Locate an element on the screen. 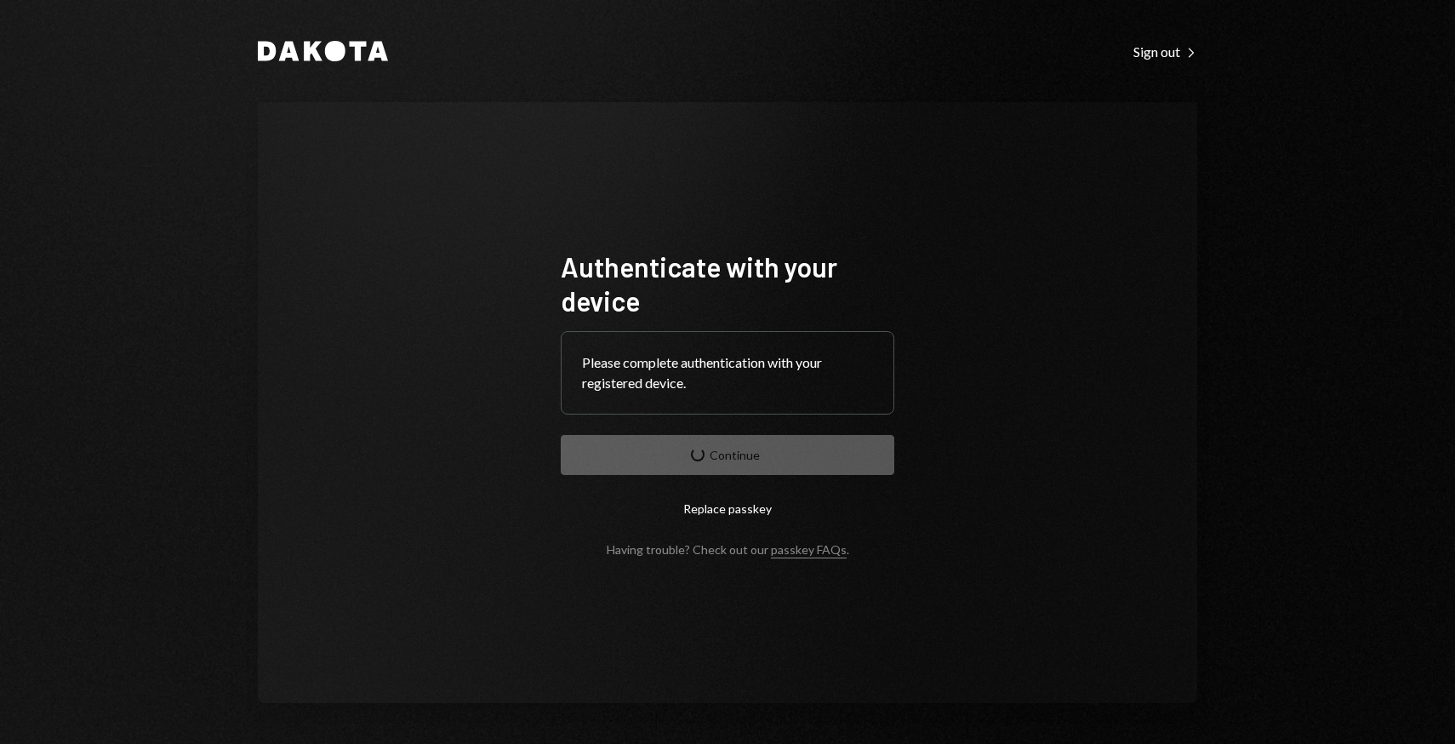 The height and width of the screenshot is (744, 1455). button: Replace passkey is located at coordinates (728, 508).